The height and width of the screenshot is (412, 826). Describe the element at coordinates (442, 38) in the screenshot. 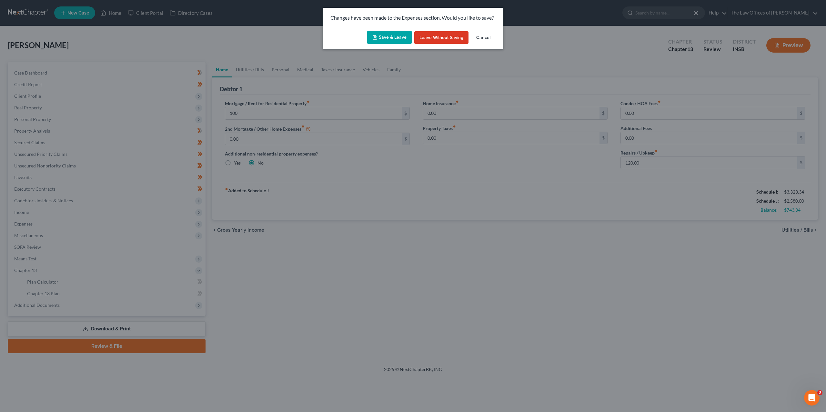

I see `button: Leave without Saving` at that location.